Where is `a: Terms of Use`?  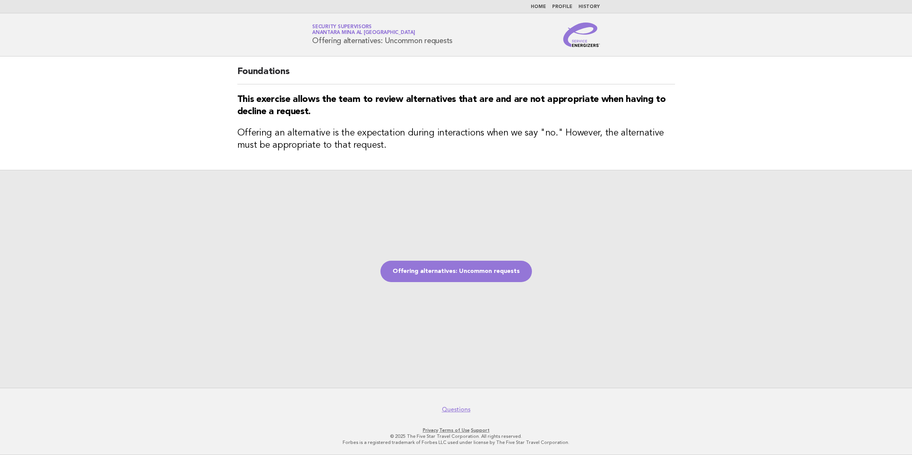 a: Terms of Use is located at coordinates (455, 430).